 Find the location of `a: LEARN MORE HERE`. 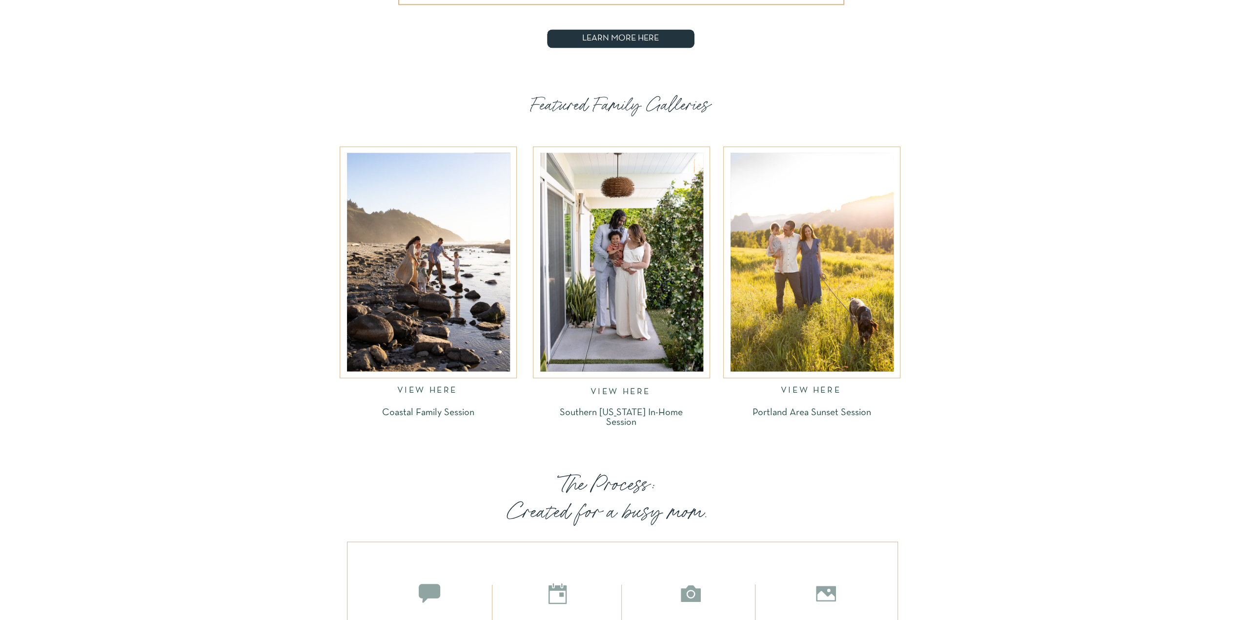

a: LEARN MORE HERE is located at coordinates (621, 39).